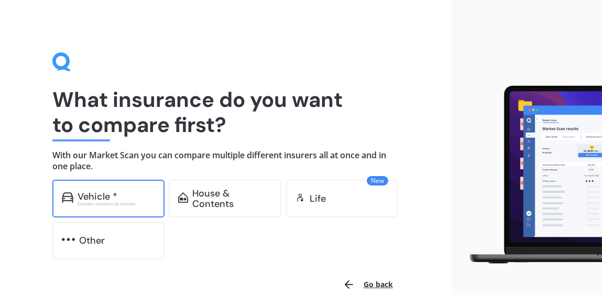 The width and height of the screenshot is (602, 295). I want to click on img: car.f15378c7a67c060ca3f3.svg, so click(68, 197).